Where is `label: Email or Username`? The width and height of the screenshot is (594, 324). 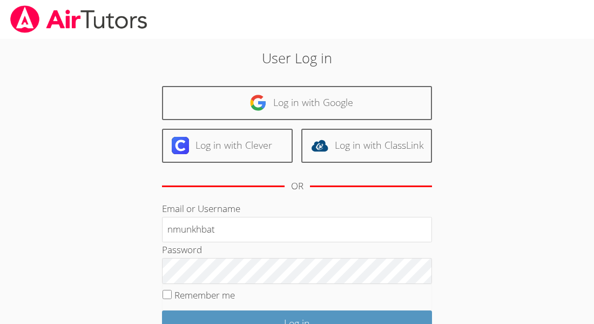
label: Email or Username is located at coordinates (201, 208).